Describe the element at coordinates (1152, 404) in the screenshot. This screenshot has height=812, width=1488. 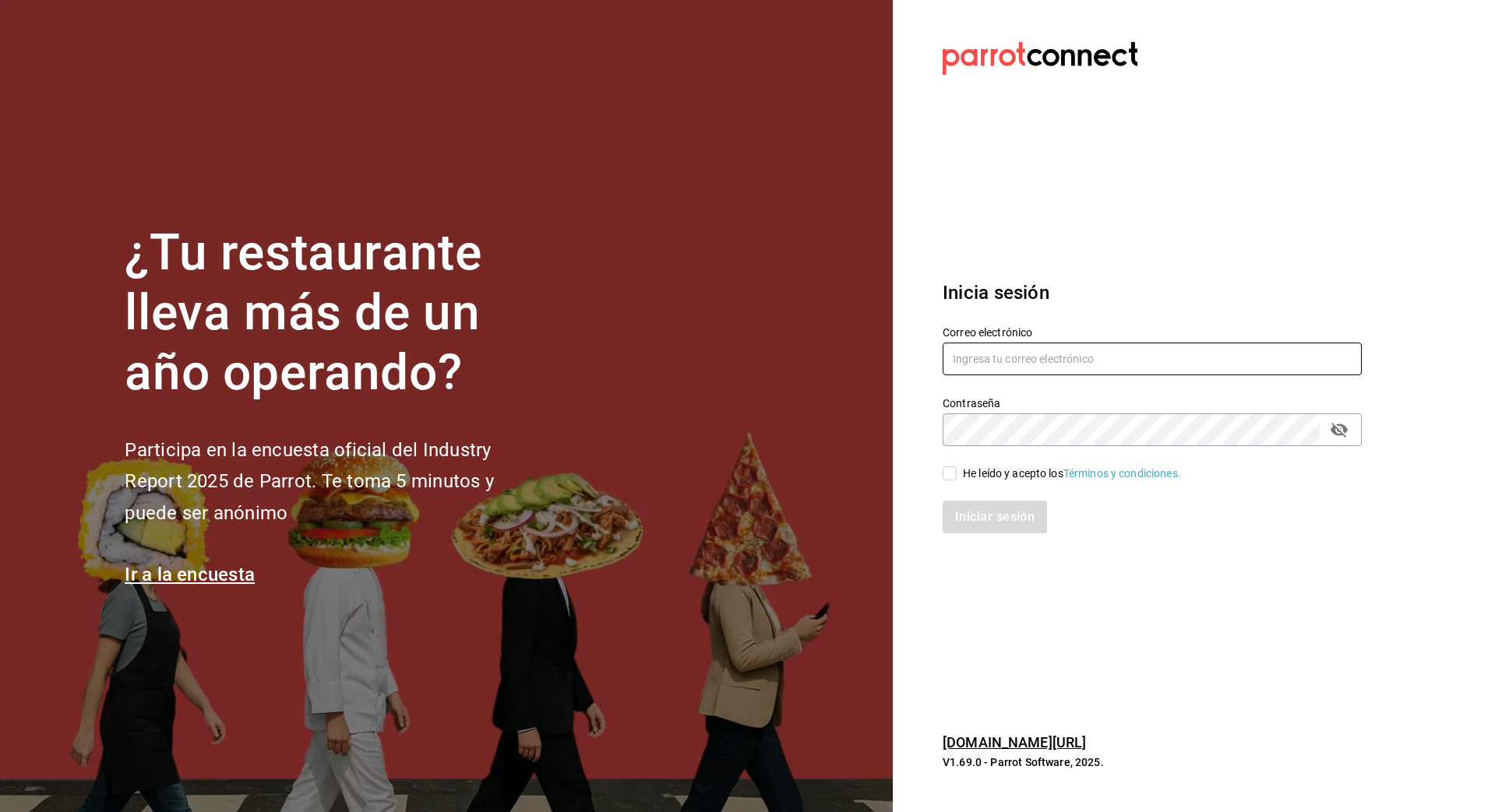
I see `label: Contraseña` at that location.